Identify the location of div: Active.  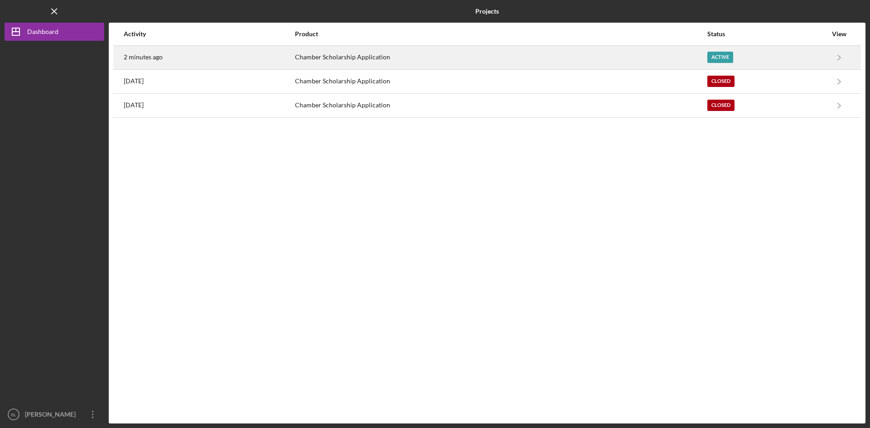
(720, 57).